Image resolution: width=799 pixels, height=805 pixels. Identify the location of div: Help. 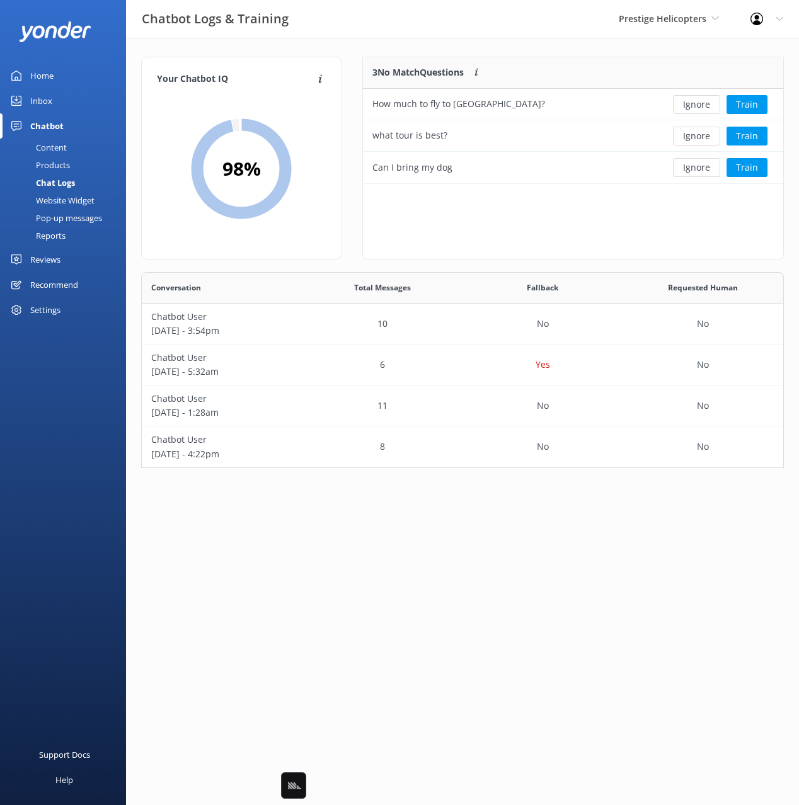
(64, 780).